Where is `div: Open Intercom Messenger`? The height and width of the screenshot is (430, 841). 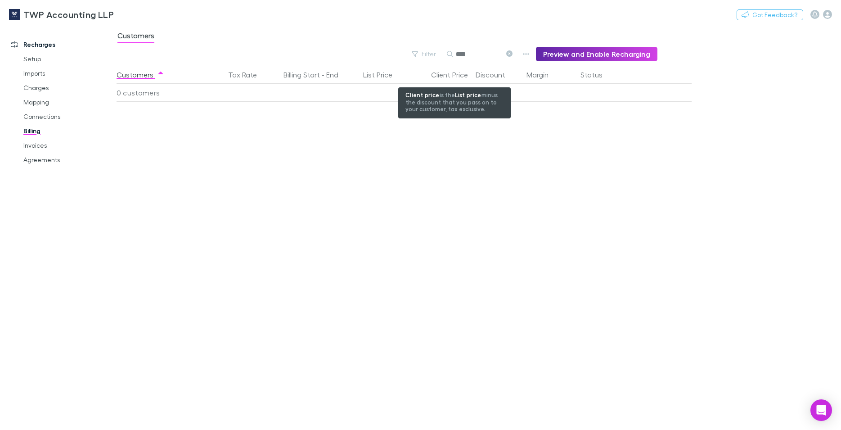
div: Open Intercom Messenger is located at coordinates (821, 410).